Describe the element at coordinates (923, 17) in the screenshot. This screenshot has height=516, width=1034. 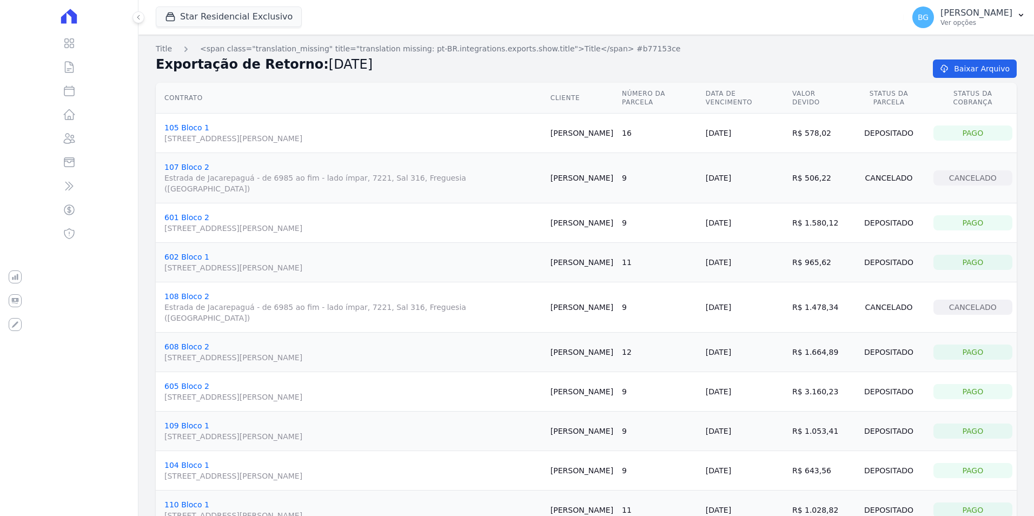
I see `span: BG` at that location.